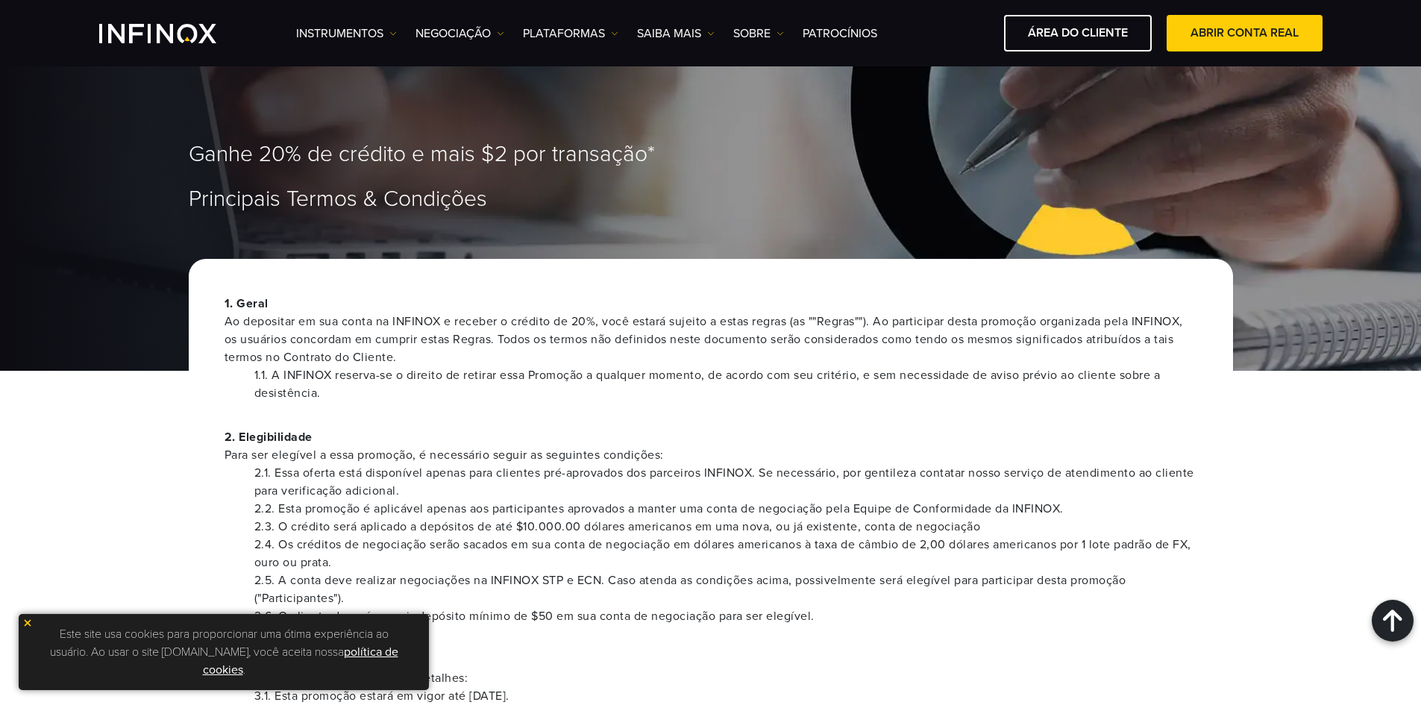 Image resolution: width=1421 pixels, height=705 pixels. I want to click on li: 2.3. O crédito será aplicado a depósitos de até $10.000.00 dólares americanos em uma nova, ou já ..., so click(726, 527).